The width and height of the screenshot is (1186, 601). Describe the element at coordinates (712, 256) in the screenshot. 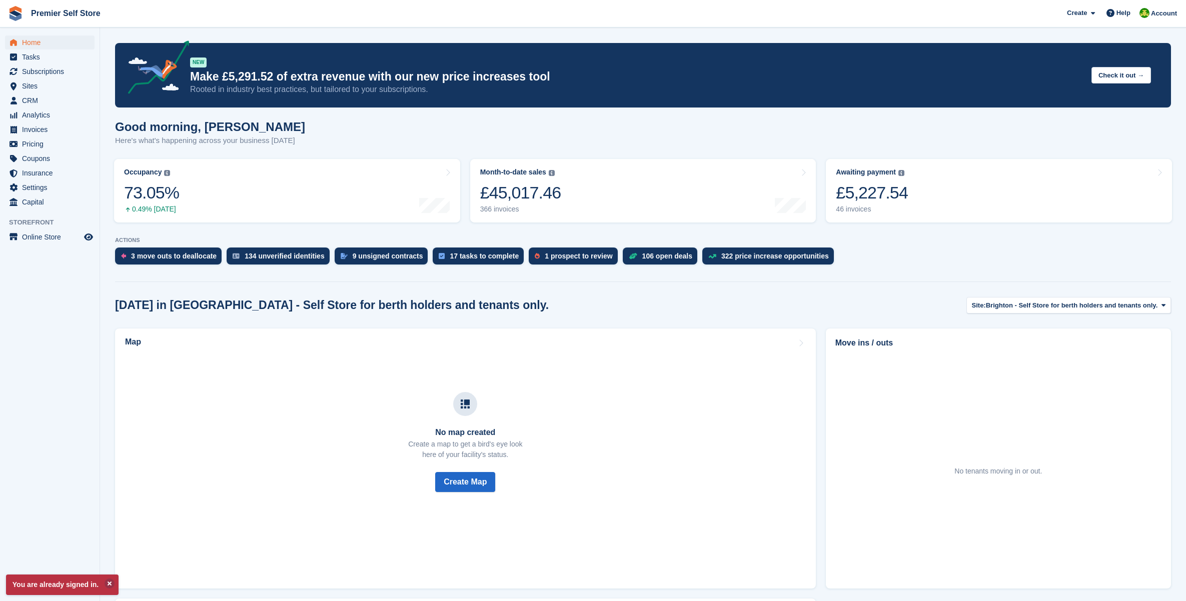

I see `img: price_increase_opportunities-93ffe204e8149a01c8c9dc8f82e8f89637d9d84a8eef4429ea346261dce0b2c0.svg` at that location.